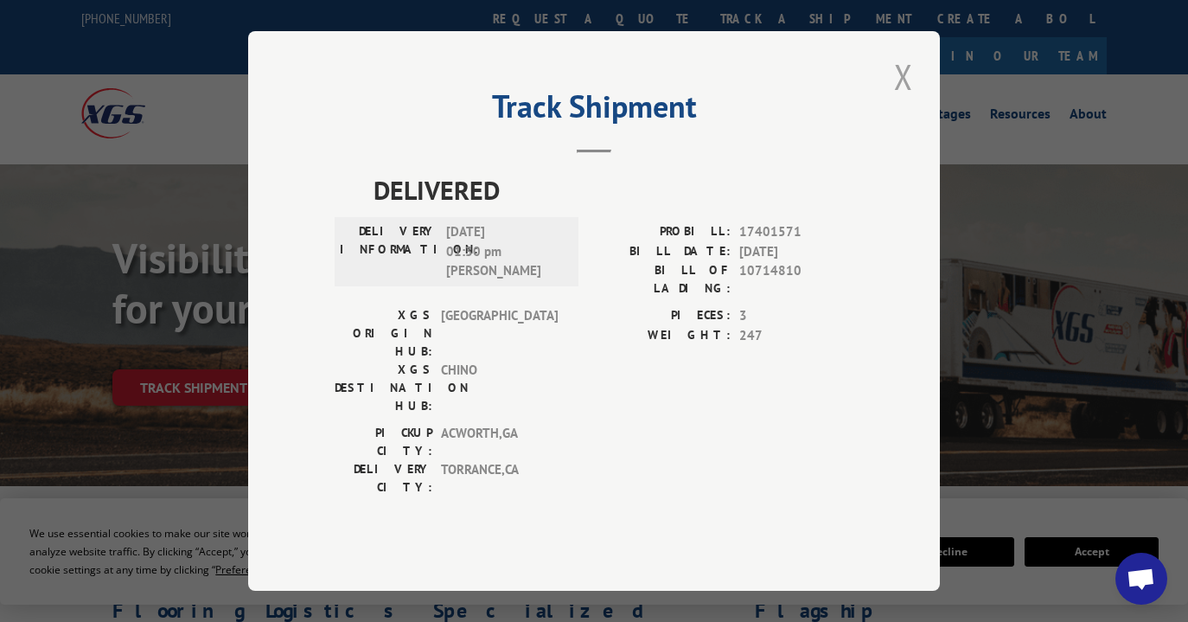 The height and width of the screenshot is (622, 1188). What do you see at coordinates (383, 478) in the screenshot?
I see `label: DELIVERY CITY:` at bounding box center [383, 478].